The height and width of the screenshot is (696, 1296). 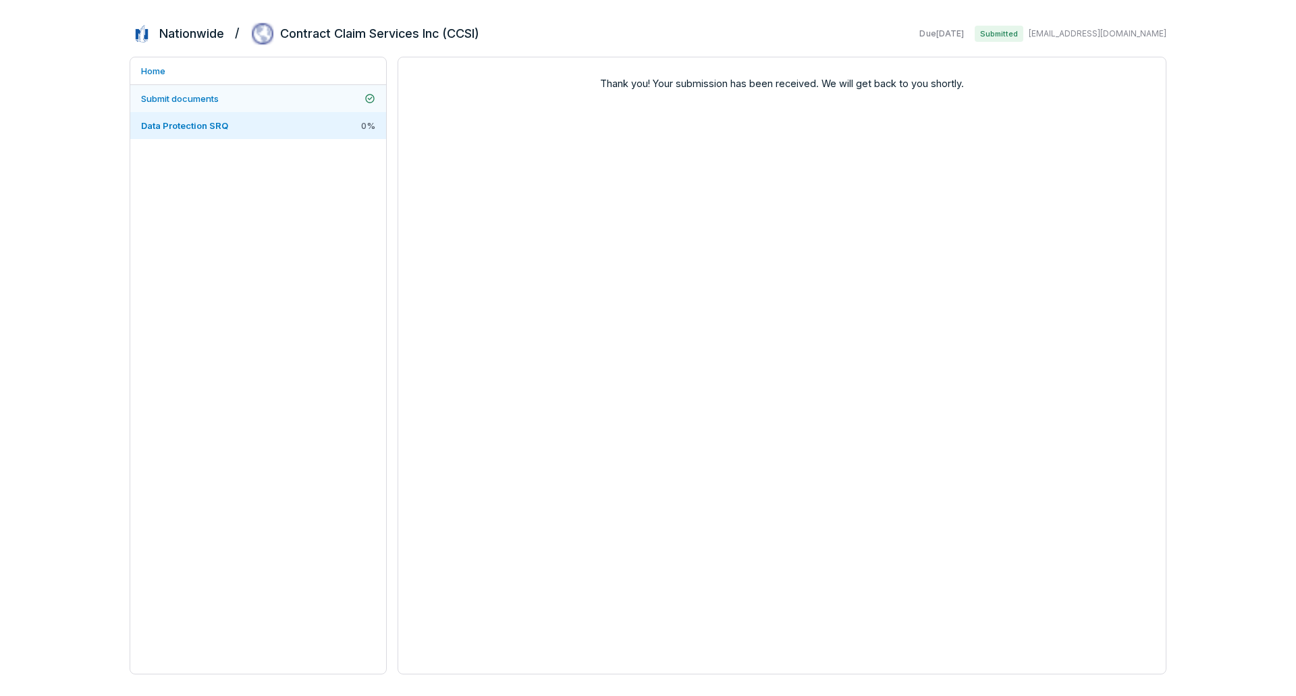 I want to click on a: Home, so click(x=258, y=71).